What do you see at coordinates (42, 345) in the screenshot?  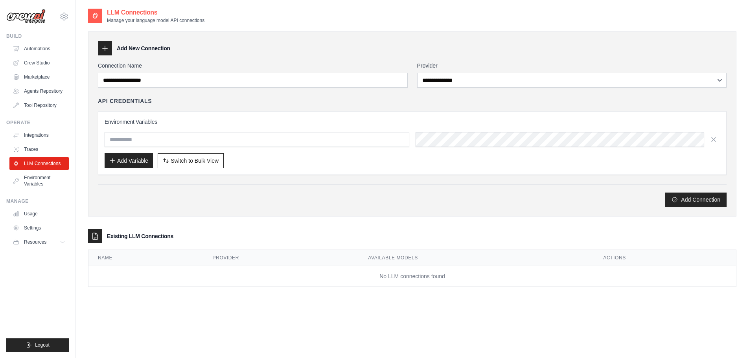 I see `span: Logout` at bounding box center [42, 345].